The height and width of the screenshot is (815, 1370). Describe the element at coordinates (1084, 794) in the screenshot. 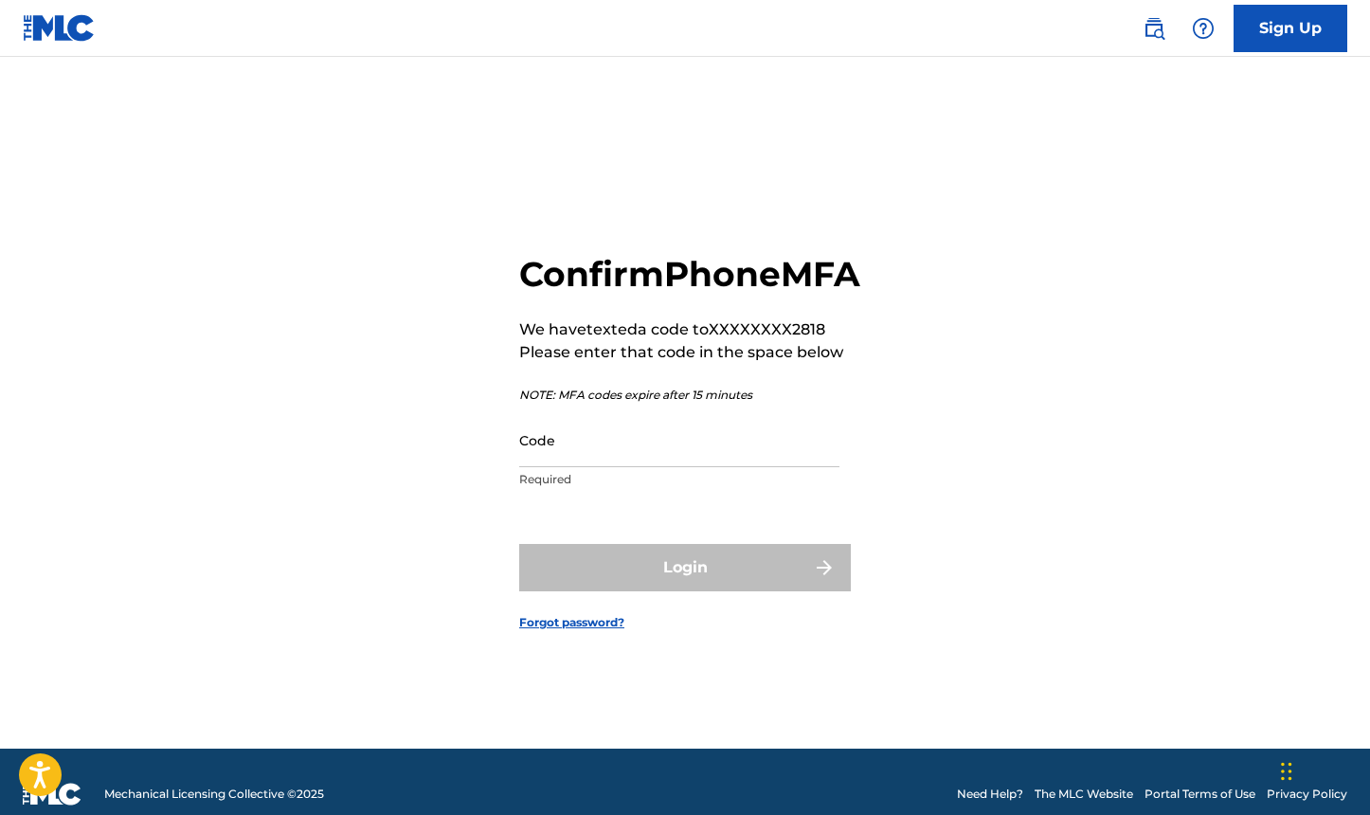

I see `a: The MLC Website` at that location.